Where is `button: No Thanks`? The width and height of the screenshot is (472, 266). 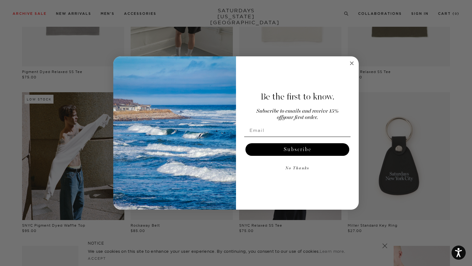
button: No Thanks is located at coordinates (297, 168).